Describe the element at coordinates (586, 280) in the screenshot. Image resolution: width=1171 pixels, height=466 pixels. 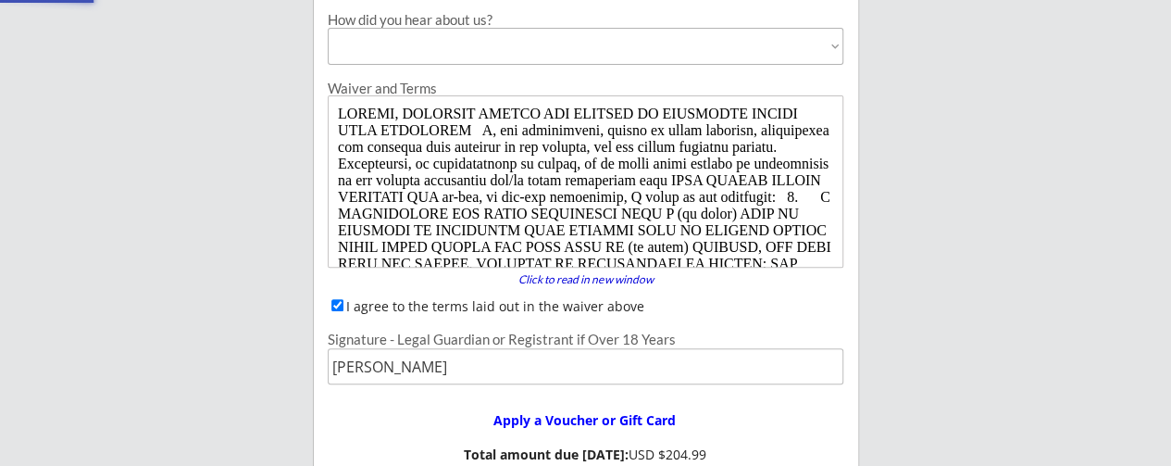
I see `div: Click to read in new window` at that location.